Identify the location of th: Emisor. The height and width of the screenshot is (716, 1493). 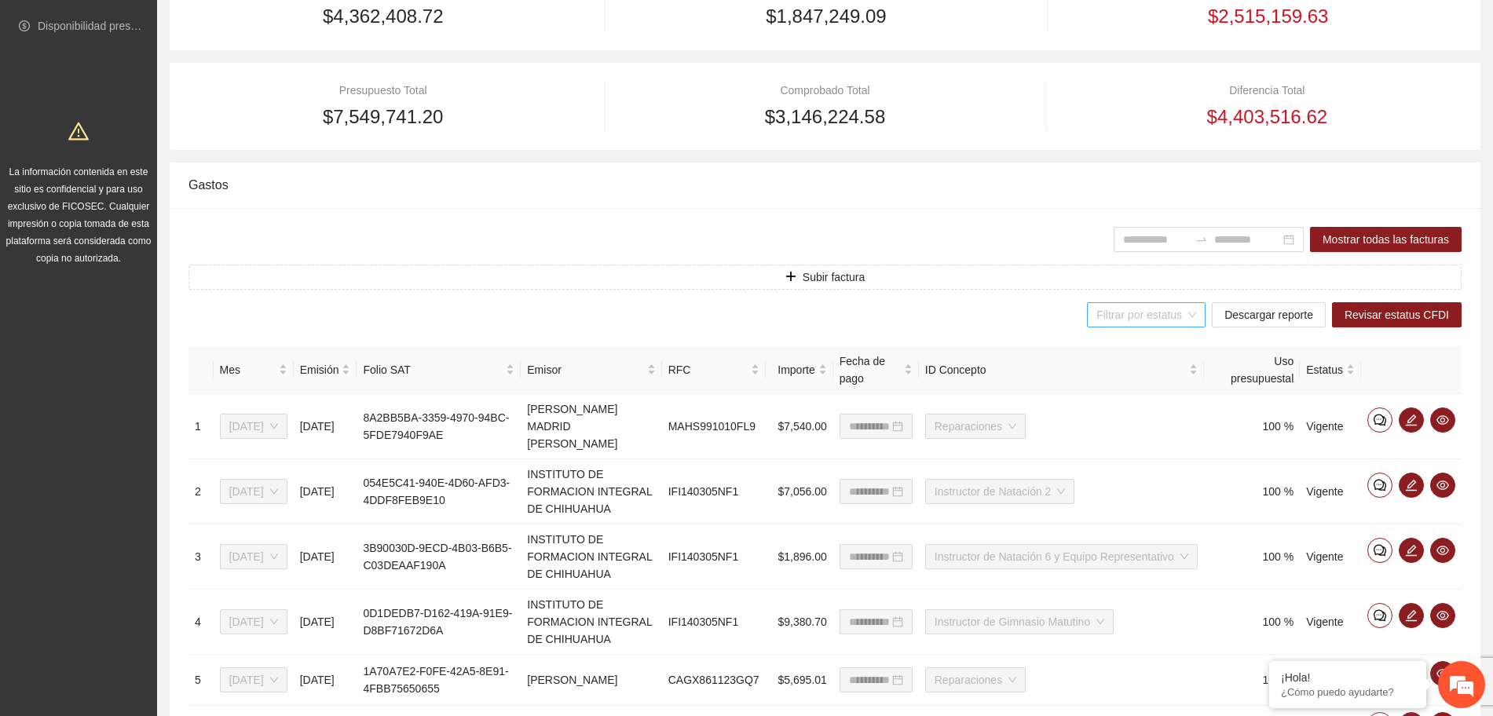
(591, 370).